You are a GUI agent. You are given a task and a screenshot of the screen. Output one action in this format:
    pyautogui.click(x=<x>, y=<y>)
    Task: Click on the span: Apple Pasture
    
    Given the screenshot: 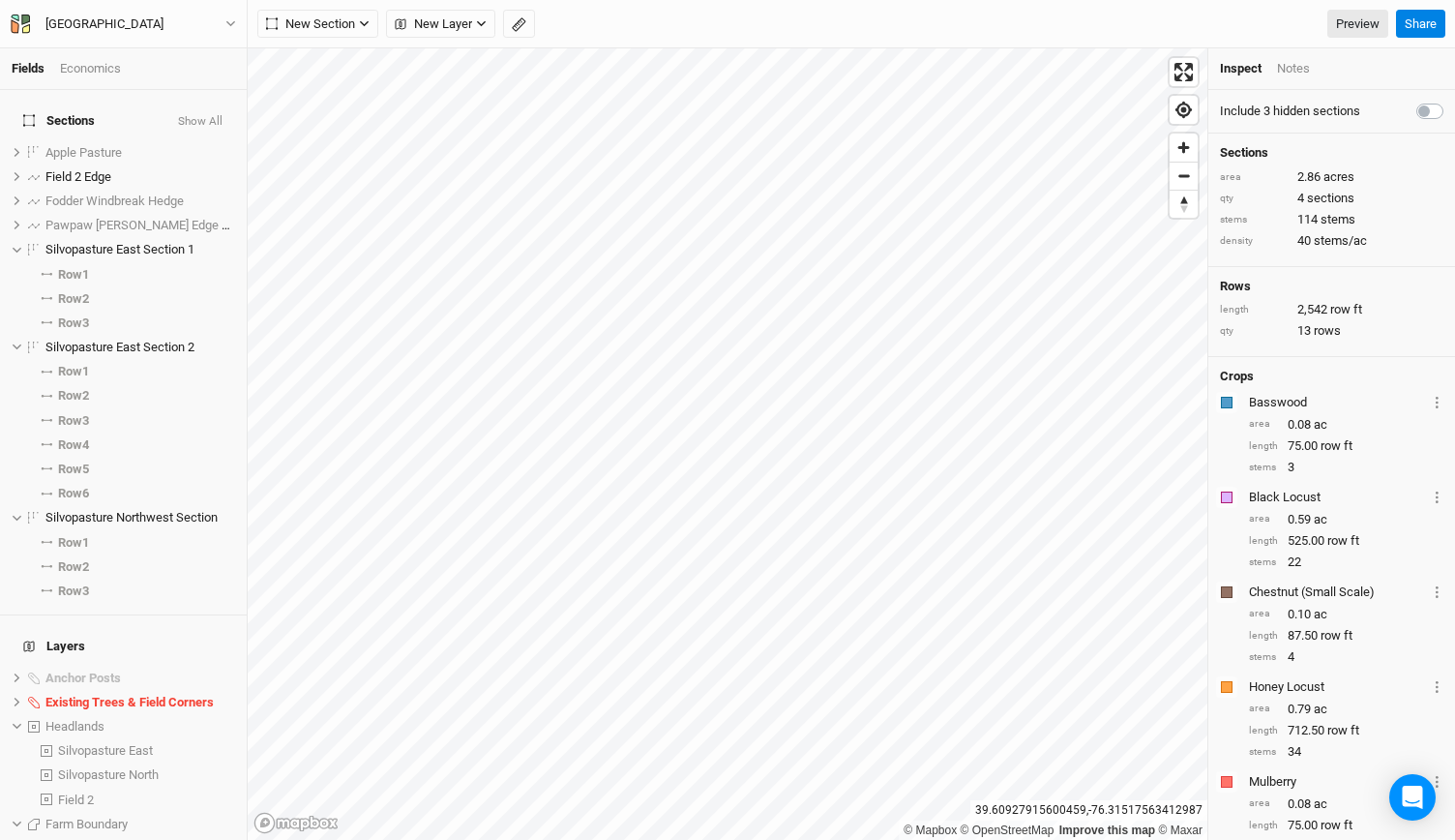 What is the action you would take?
    pyautogui.click(x=83, y=152)
    